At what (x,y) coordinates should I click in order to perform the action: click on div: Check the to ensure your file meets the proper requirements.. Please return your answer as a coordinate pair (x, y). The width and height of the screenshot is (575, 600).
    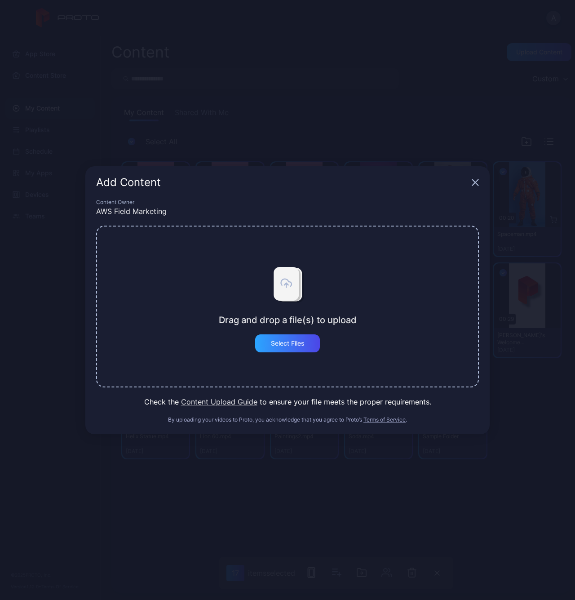
    Looking at the image, I should click on (288, 402).